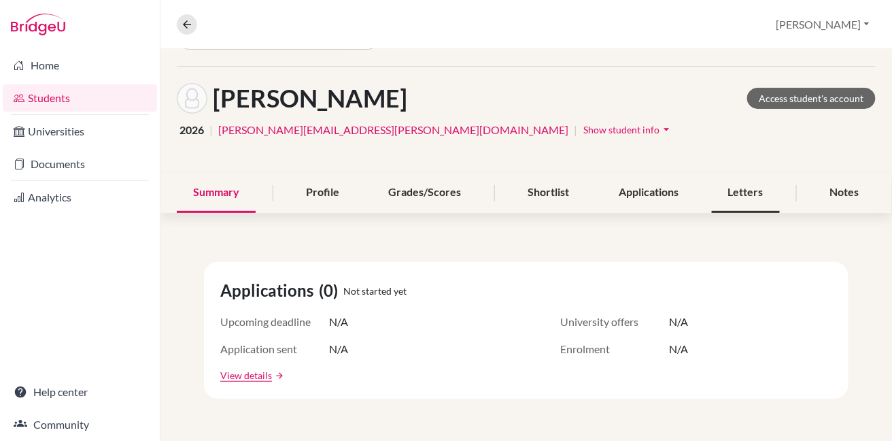  What do you see at coordinates (80, 424) in the screenshot?
I see `a: Community` at bounding box center [80, 424].